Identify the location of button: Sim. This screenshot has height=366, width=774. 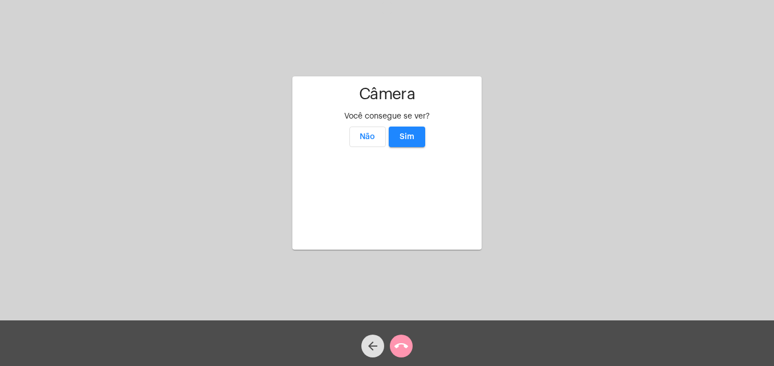
(407, 137).